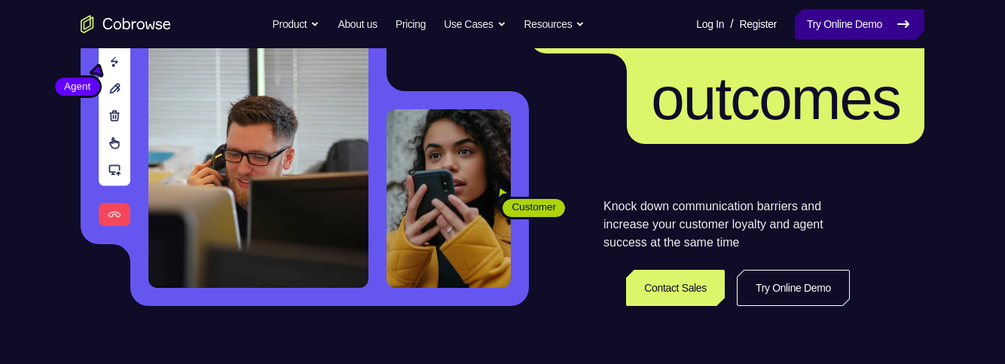 Image resolution: width=1005 pixels, height=364 pixels. What do you see at coordinates (726, 225) in the screenshot?
I see `p: Knock down communication barriers and increase your customer loyalty and agent success at the sam...` at bounding box center [726, 225].